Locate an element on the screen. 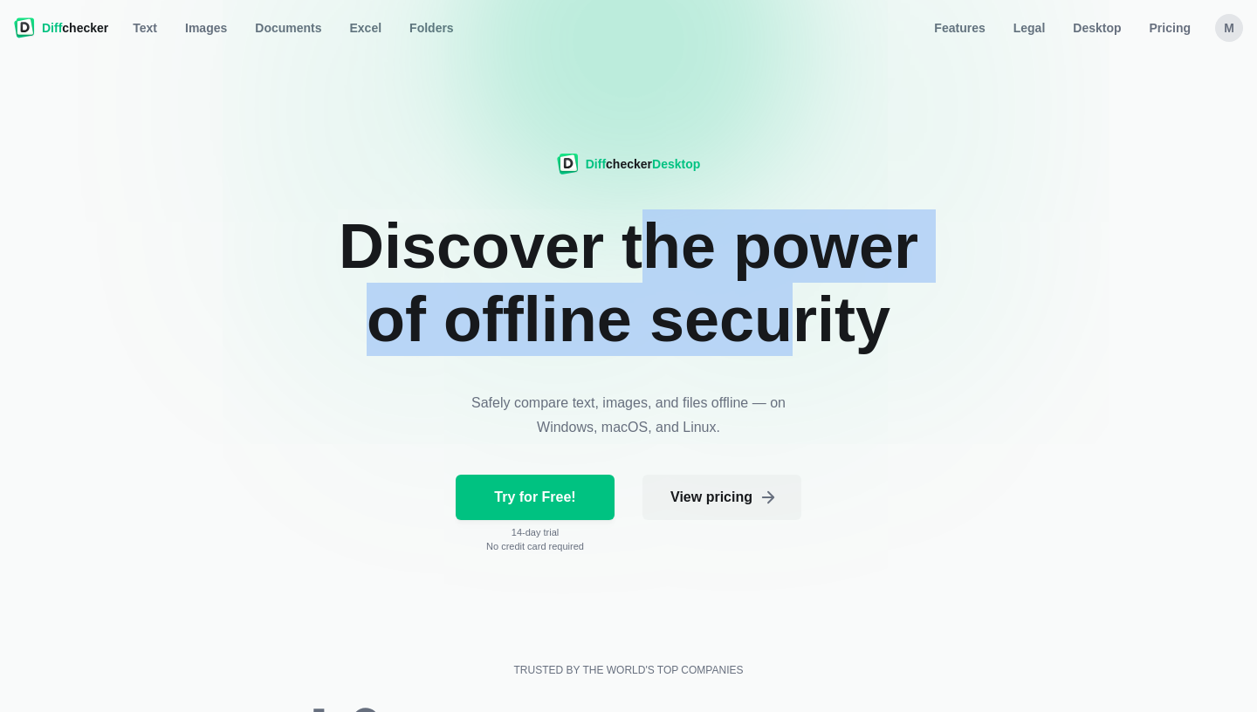 This screenshot has height=712, width=1257. h1: Discover the power of offline security is located at coordinates (629, 283).